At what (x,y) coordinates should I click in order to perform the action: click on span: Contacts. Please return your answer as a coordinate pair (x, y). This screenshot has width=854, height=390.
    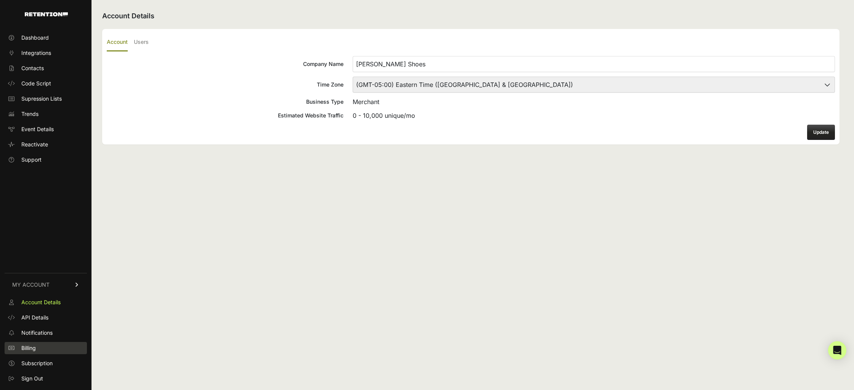
    Looking at the image, I should click on (32, 68).